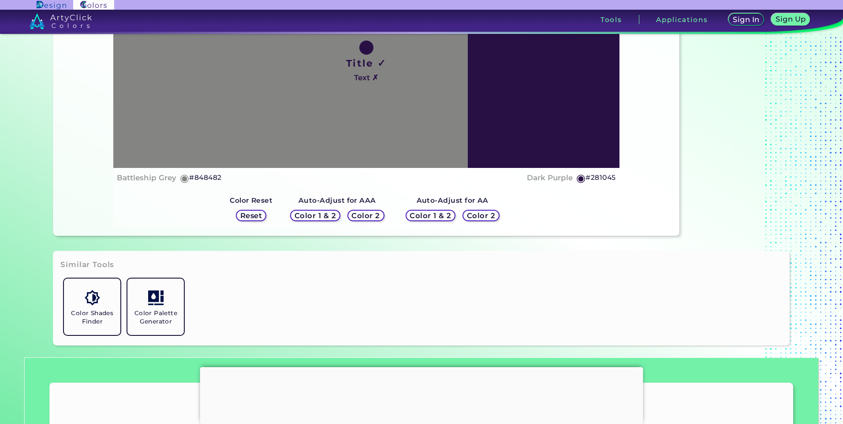  I want to click on h5: Color Shades Finder, so click(92, 318).